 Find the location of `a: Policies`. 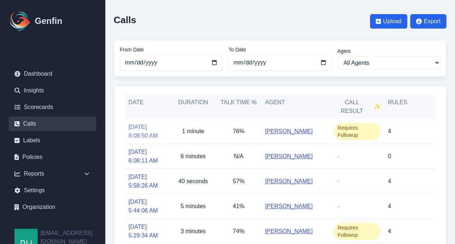

a: Policies is located at coordinates (52, 157).